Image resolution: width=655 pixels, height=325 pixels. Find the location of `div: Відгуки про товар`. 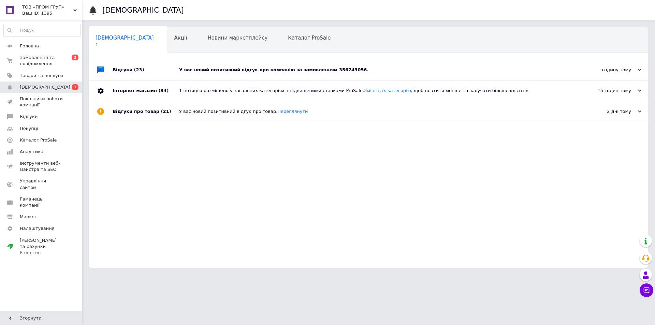

div: Відгуки про товар is located at coordinates (146, 112).